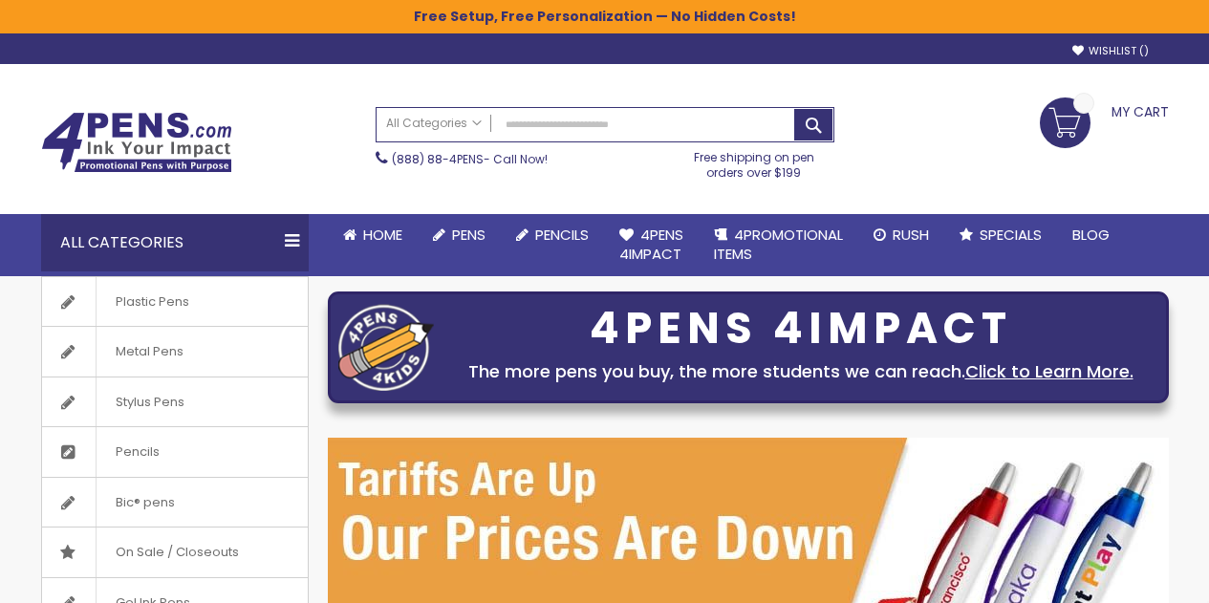 The height and width of the screenshot is (603, 1209). I want to click on a: Specials, so click(1001, 235).